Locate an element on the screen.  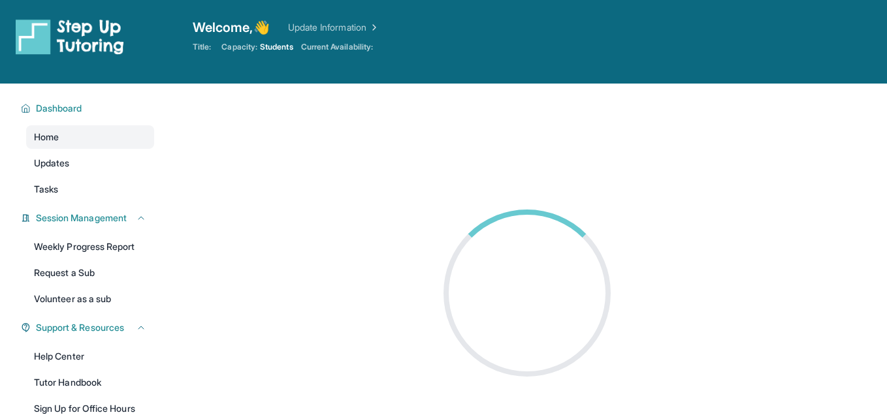
button: Dashboard is located at coordinates (88, 108).